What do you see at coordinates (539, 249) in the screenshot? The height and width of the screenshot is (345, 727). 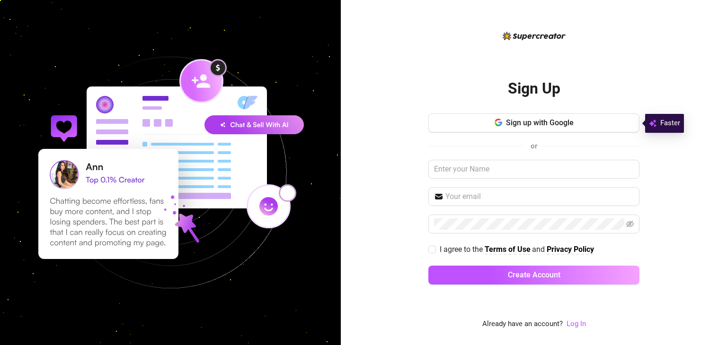 I see `span: and` at bounding box center [539, 249].